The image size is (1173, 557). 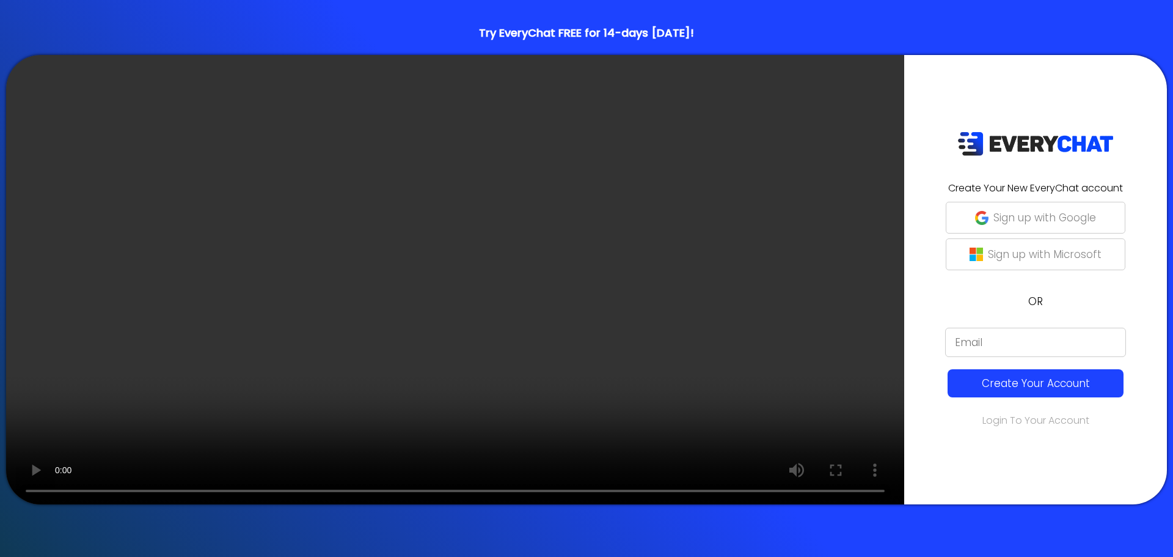 What do you see at coordinates (1036, 188) in the screenshot?
I see `h2: Create Your New EveryChat account` at bounding box center [1036, 188].